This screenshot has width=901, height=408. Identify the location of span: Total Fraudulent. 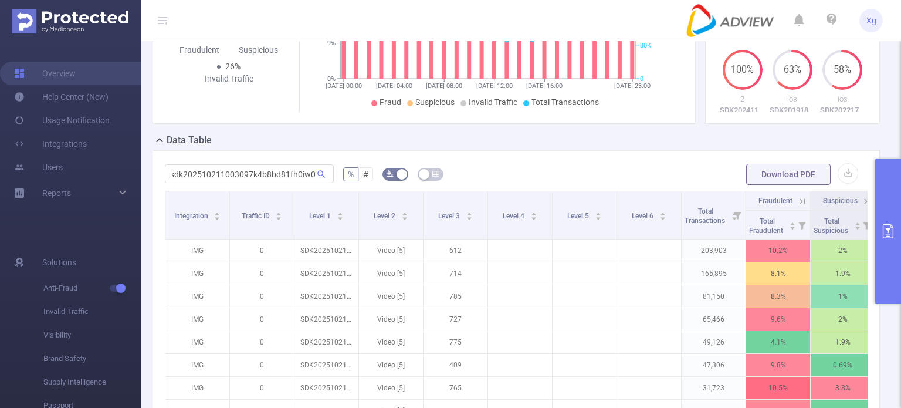
(766, 226).